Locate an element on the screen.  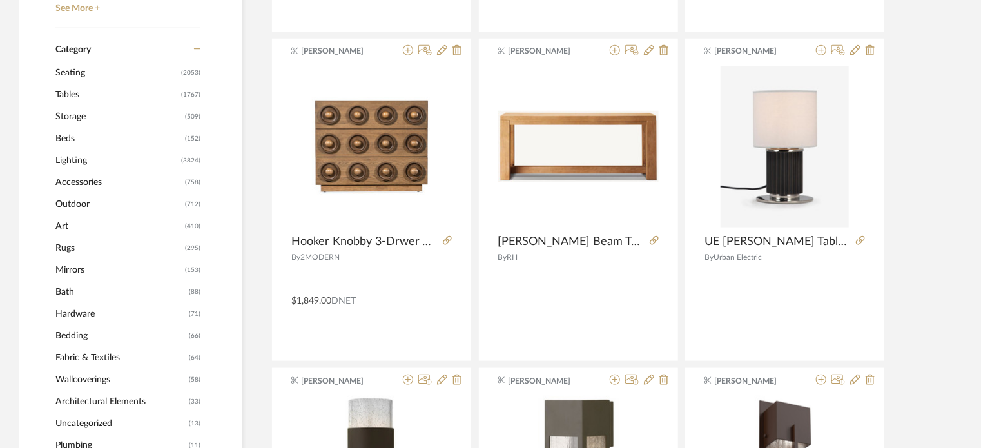
span: Art is located at coordinates (119, 226).